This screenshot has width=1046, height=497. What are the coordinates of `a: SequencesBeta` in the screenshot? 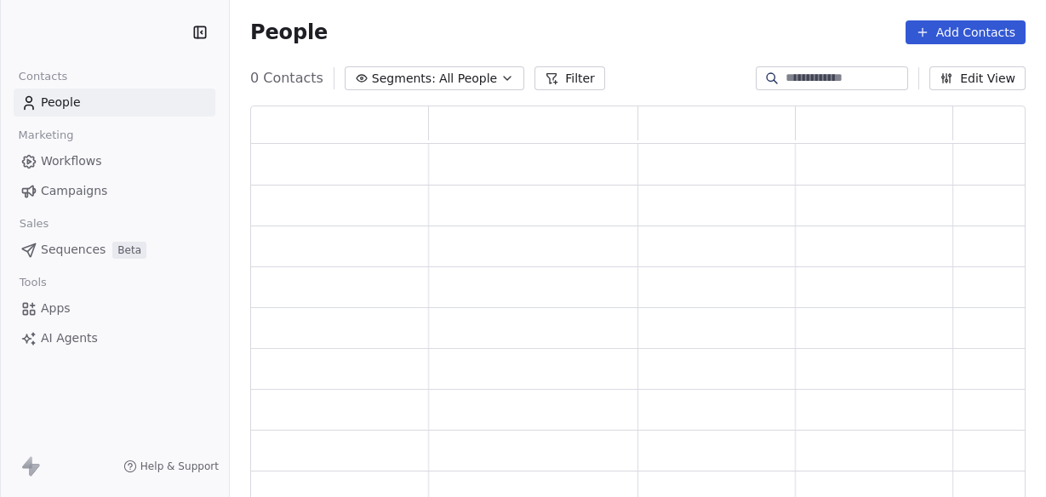 It's located at (114, 249).